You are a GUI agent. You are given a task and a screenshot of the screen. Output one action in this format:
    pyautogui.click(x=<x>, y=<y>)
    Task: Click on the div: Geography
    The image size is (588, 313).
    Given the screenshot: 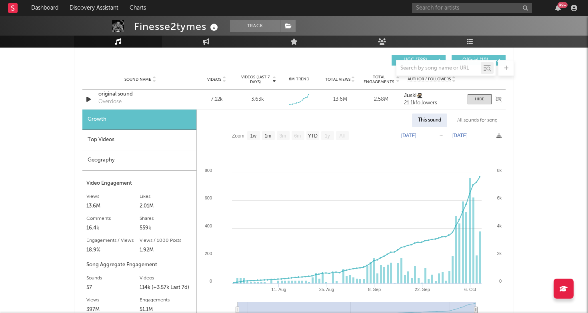 What is the action you would take?
    pyautogui.click(x=139, y=160)
    